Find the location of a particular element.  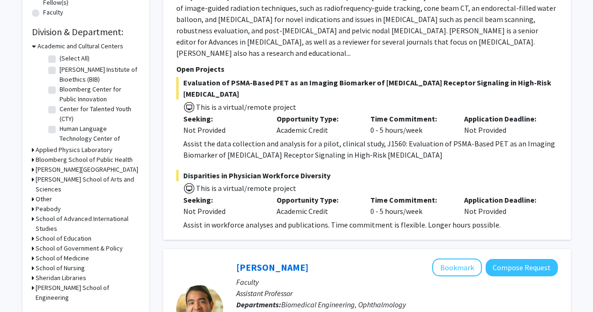

h3: Applied Physics Laboratory is located at coordinates (74, 149).